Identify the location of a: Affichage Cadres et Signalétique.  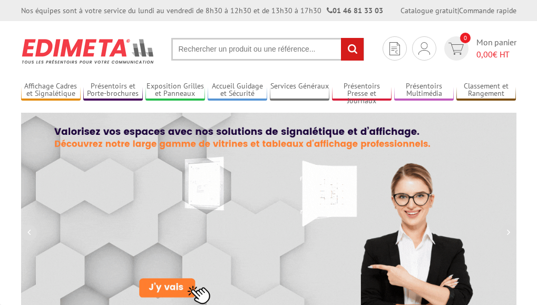
(51, 90).